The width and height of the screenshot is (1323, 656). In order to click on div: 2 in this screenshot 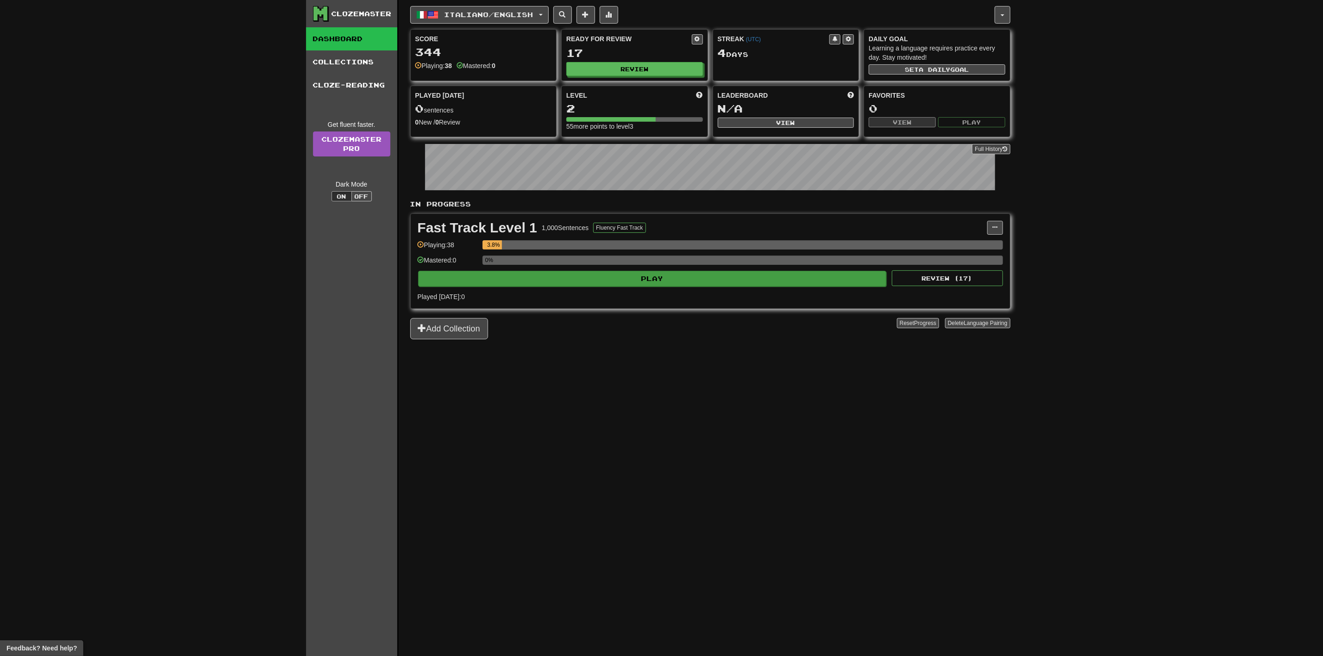, I will do `click(634, 108)`.